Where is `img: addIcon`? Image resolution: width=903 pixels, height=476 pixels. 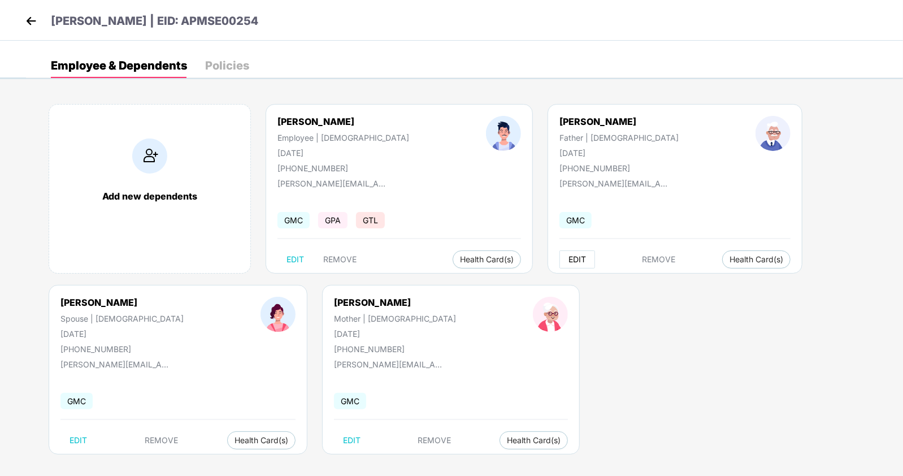 img: addIcon is located at coordinates (150, 156).